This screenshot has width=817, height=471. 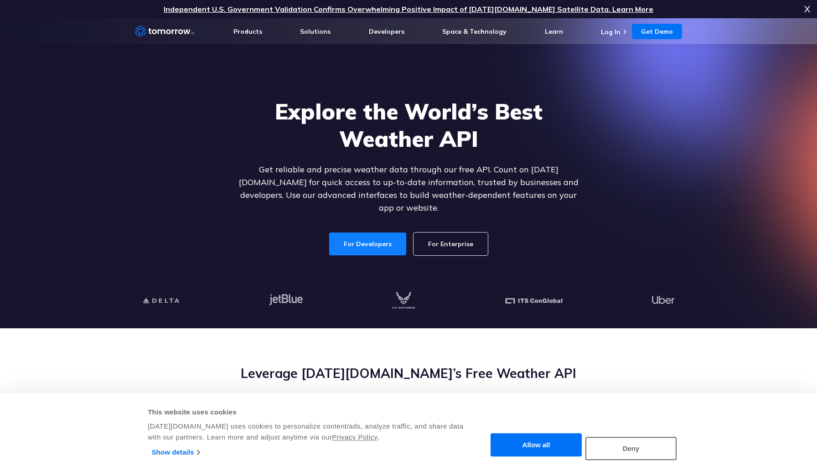 What do you see at coordinates (315, 31) in the screenshot?
I see `a: Solutions` at bounding box center [315, 31].